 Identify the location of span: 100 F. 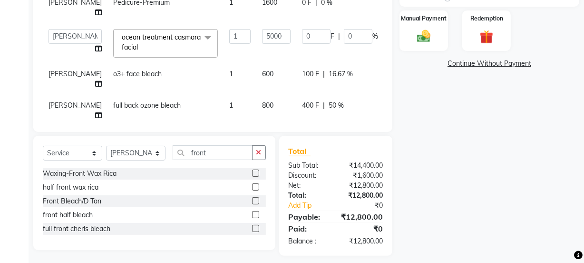
(311, 74).